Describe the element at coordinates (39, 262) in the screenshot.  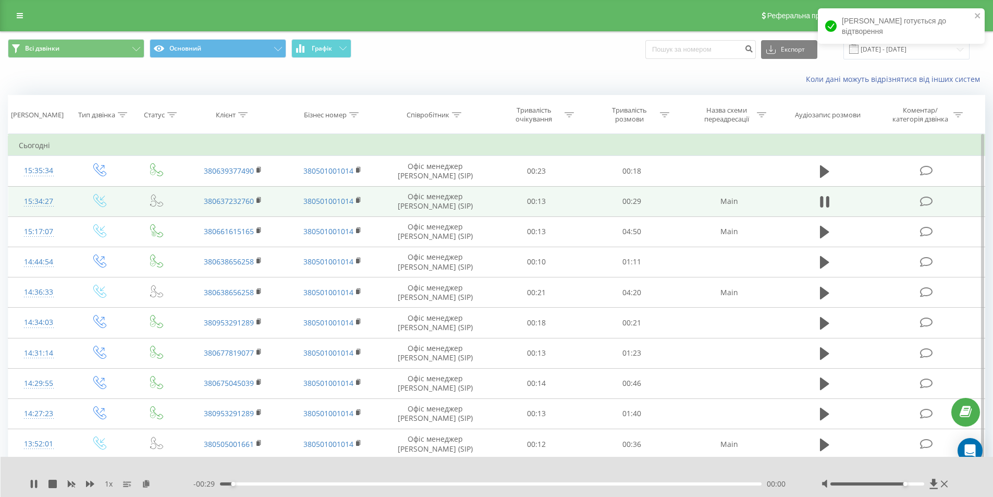
I see `div: 14:44:54` at that location.